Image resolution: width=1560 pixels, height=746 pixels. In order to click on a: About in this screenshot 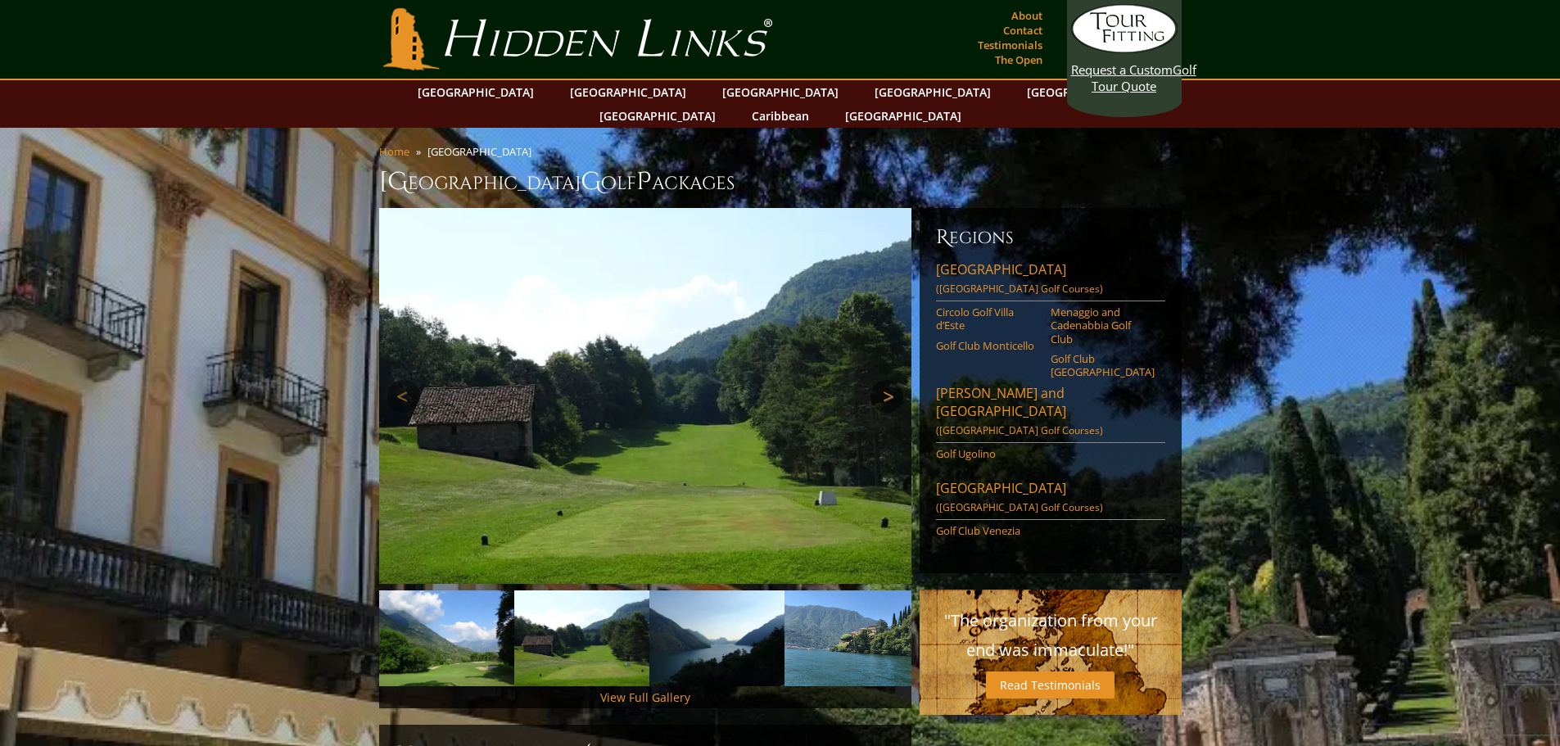, I will do `click(1027, 16)`.